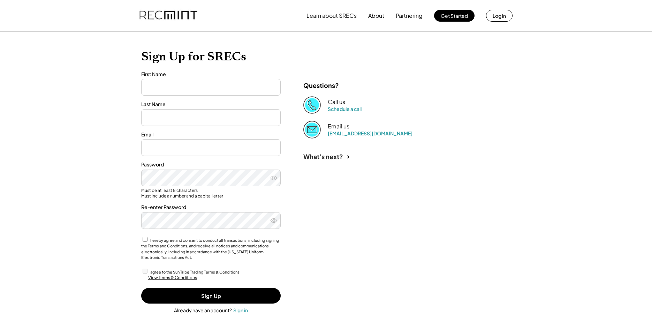 This screenshot has width=652, height=321. Describe the element at coordinates (211, 207) in the screenshot. I see `div: Re-enter Password` at that location.